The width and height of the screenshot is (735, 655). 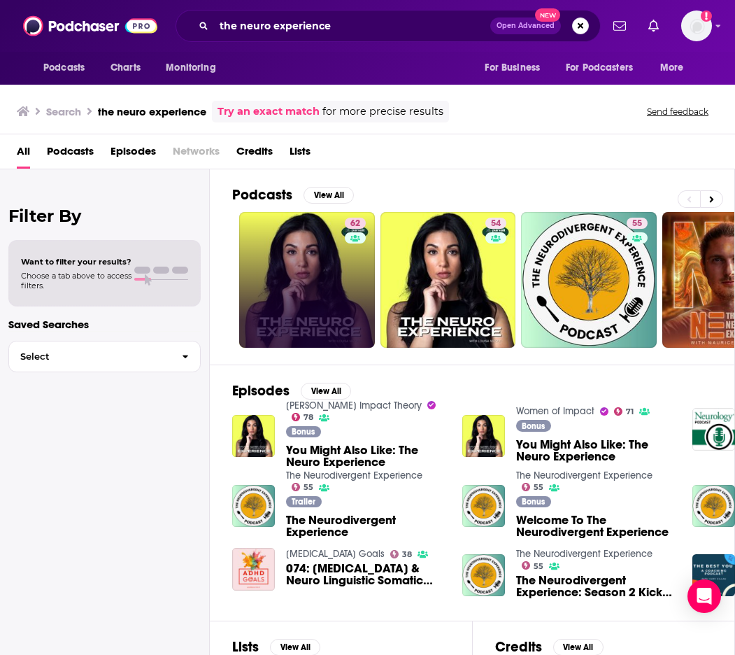 I want to click on a: Try an exact match, so click(x=269, y=111).